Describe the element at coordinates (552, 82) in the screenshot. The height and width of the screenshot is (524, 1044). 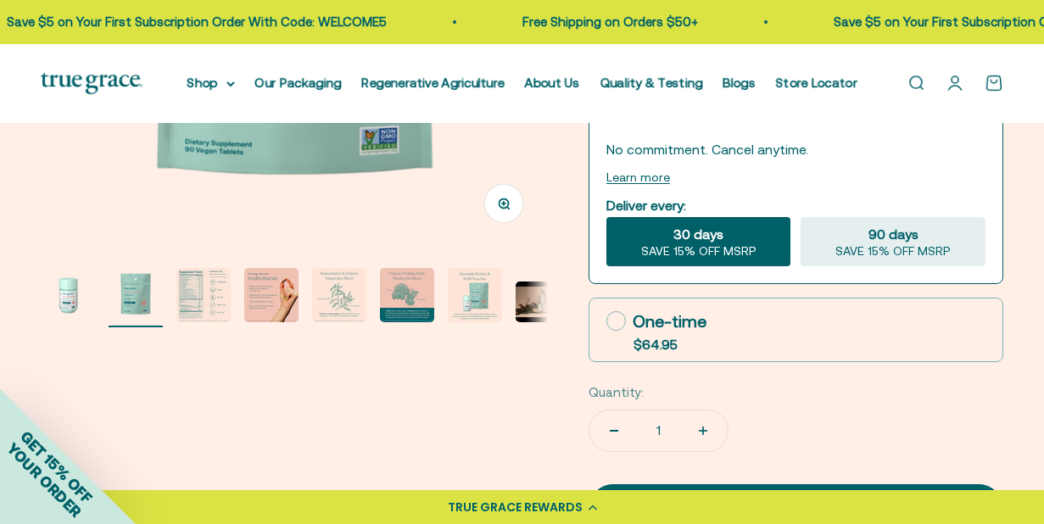
I see `a: About Us` at that location.